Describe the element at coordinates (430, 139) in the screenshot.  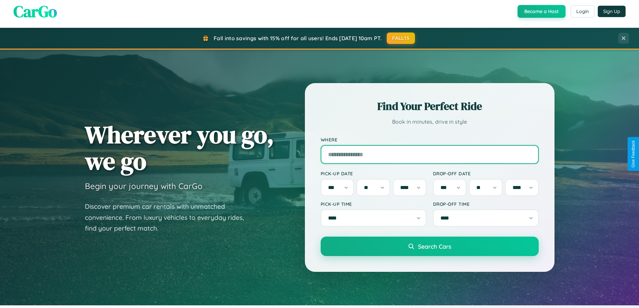
I see `label: Where` at that location.